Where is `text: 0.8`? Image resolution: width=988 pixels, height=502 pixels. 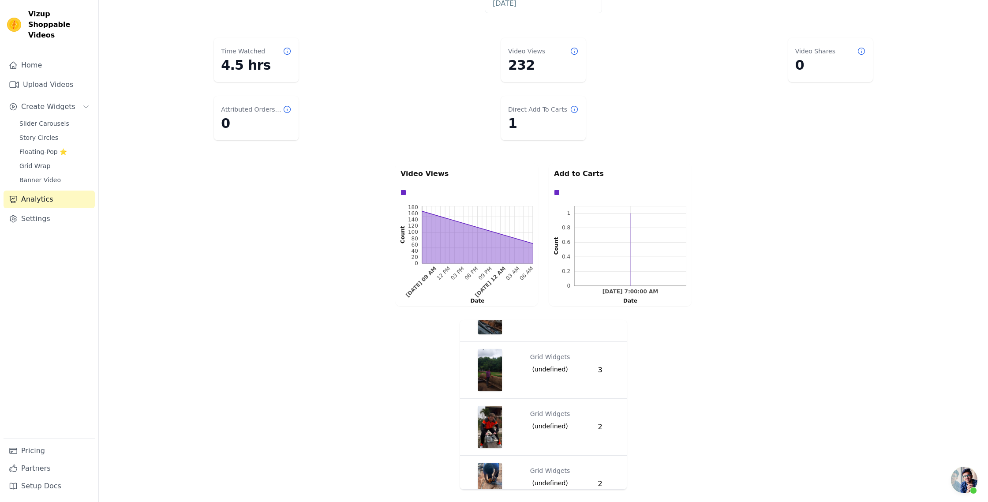
text: 0.8 is located at coordinates (566, 228).